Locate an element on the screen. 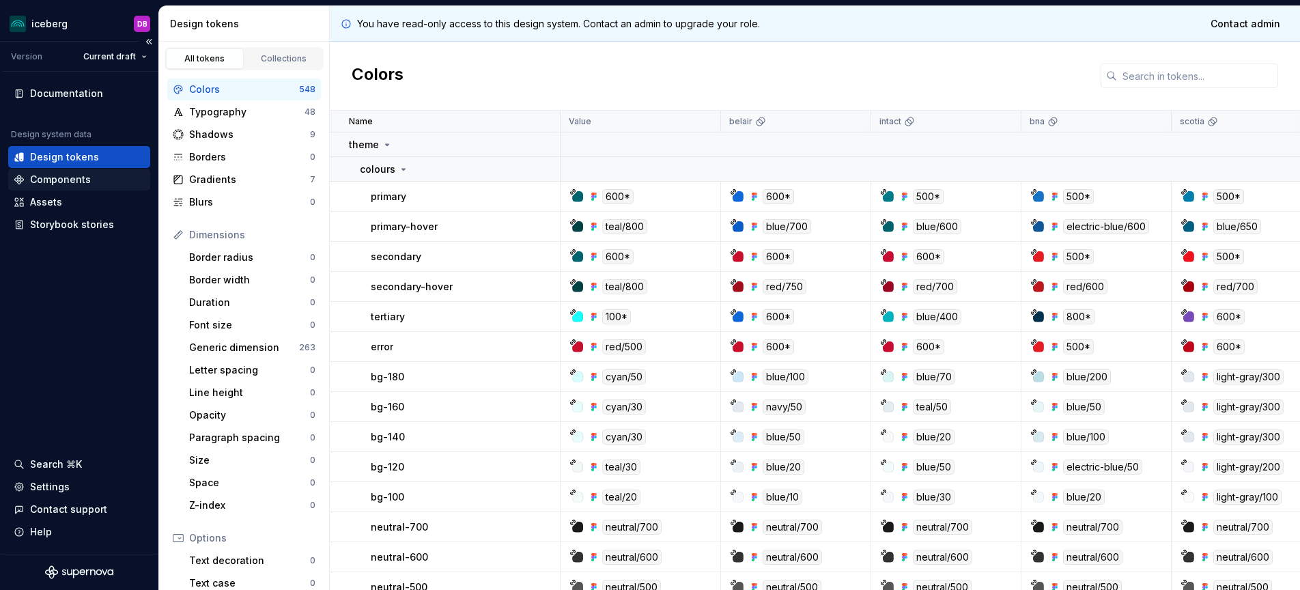 Image resolution: width=1300 pixels, height=590 pixels. div: 9 is located at coordinates (313, 135).